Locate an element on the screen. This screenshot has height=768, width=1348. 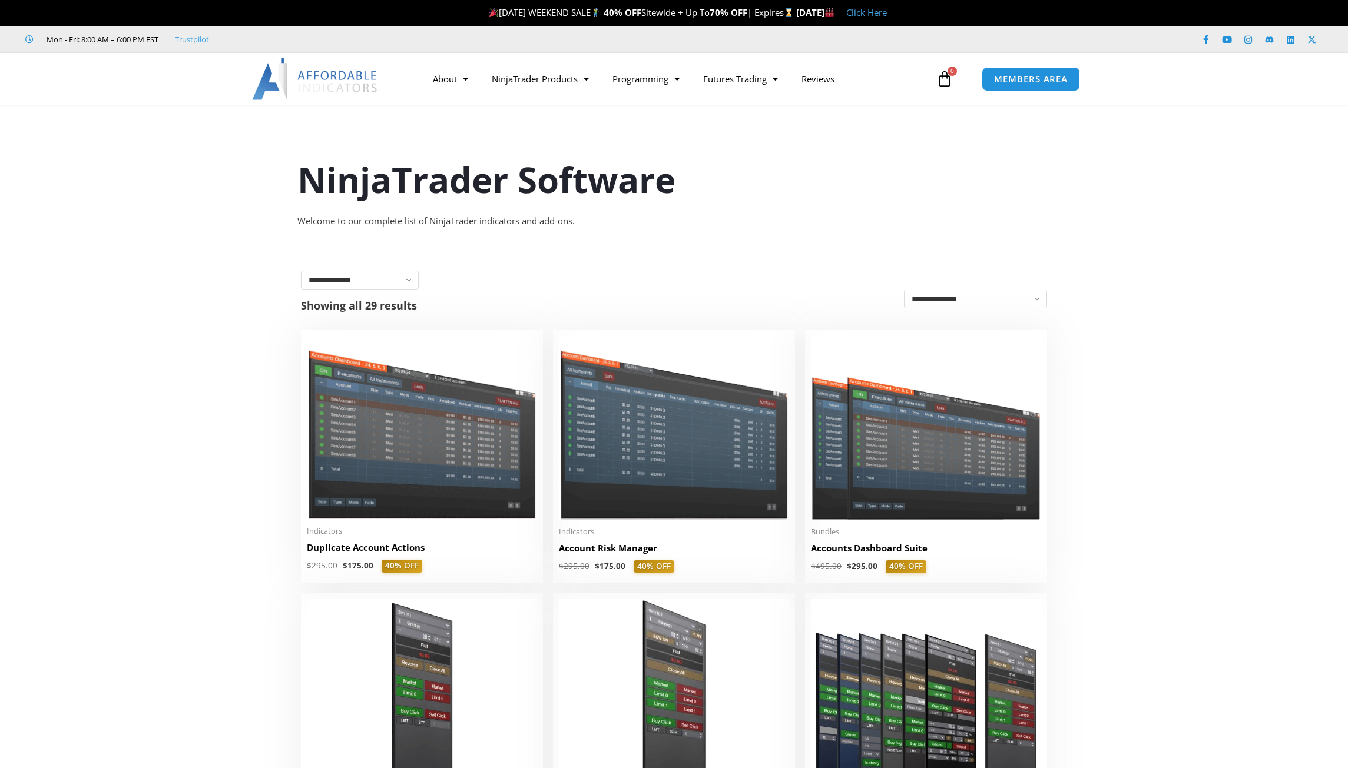
span: MEMBERS AREA is located at coordinates (1030, 79).